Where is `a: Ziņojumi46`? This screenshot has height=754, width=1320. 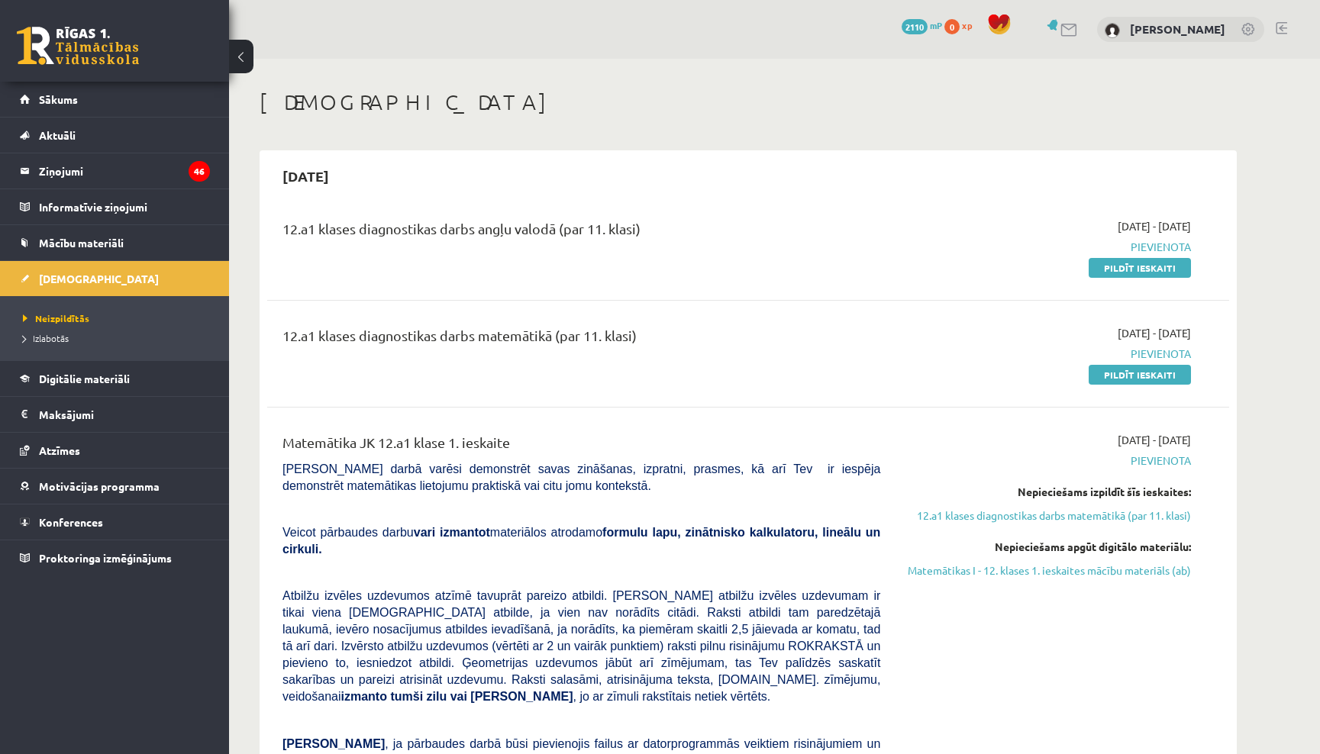
a: Ziņojumi46 is located at coordinates (115, 171).